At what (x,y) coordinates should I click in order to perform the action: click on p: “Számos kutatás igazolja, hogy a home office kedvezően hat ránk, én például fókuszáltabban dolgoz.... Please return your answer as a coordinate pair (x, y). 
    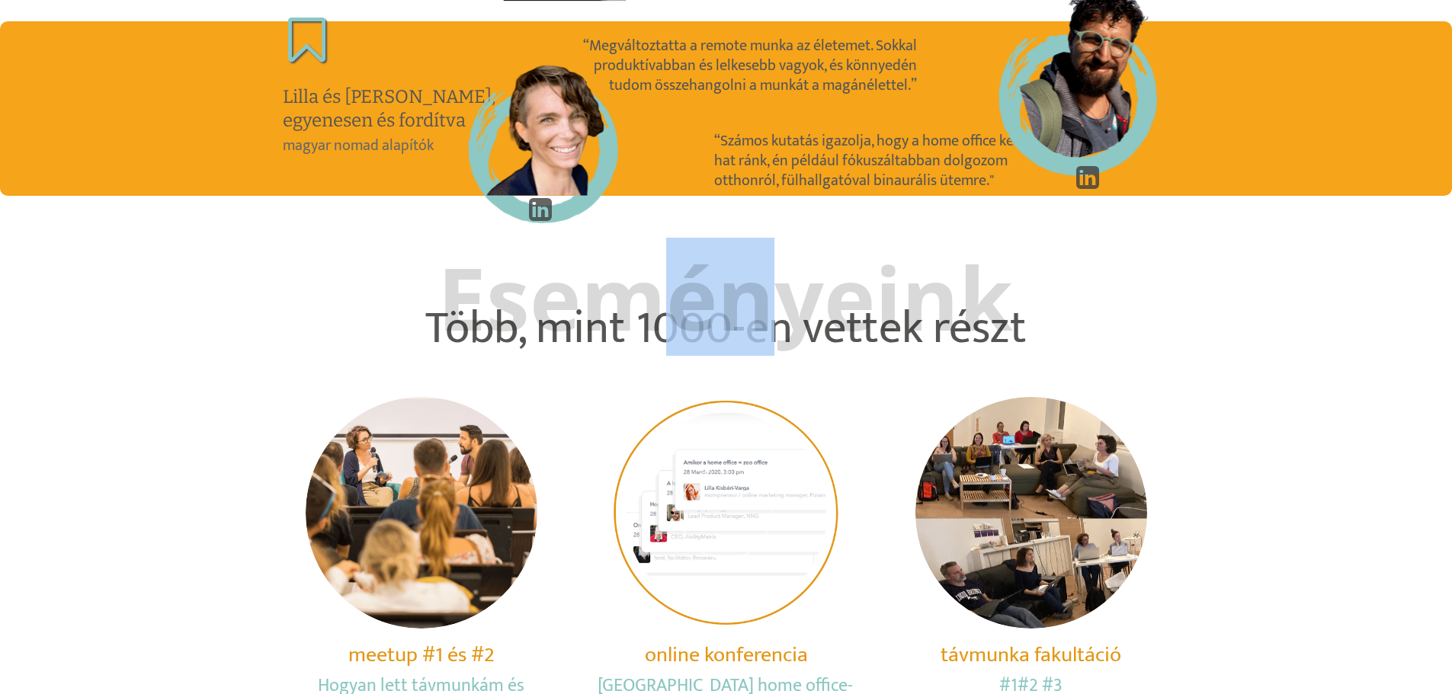
    Looking at the image, I should click on (891, 161).